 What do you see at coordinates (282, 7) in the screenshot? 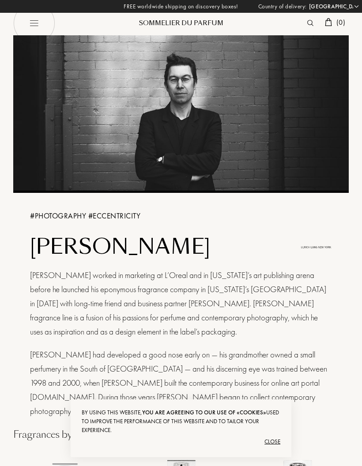
I see `span: Country of delivery:` at bounding box center [282, 7].